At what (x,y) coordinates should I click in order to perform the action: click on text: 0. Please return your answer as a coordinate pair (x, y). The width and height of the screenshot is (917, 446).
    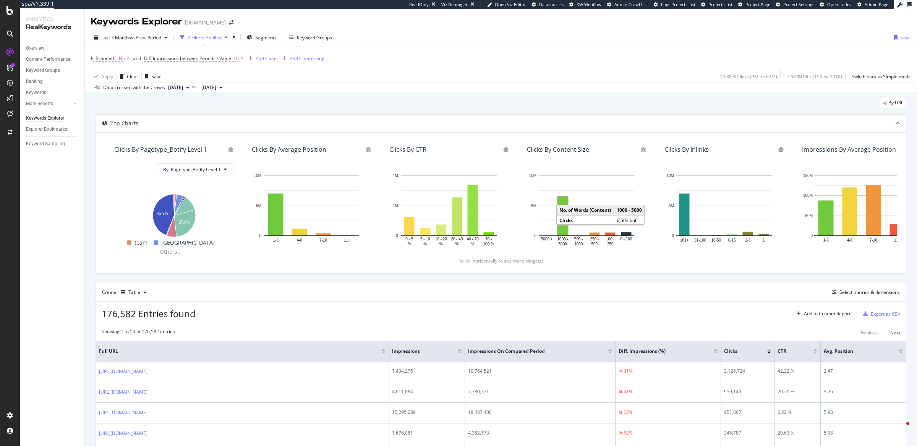
    Looking at the image, I should click on (812, 235).